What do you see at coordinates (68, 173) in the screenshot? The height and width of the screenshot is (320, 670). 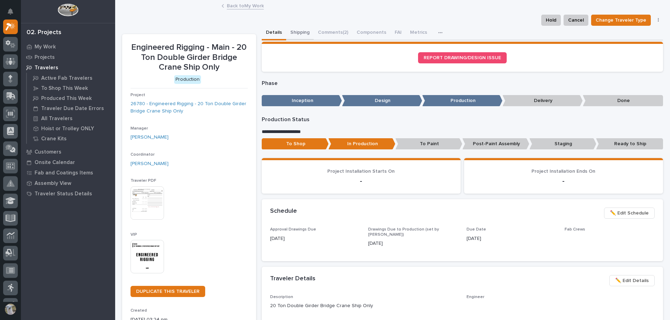 I see `a: Fab and Coatings Items` at bounding box center [68, 173].